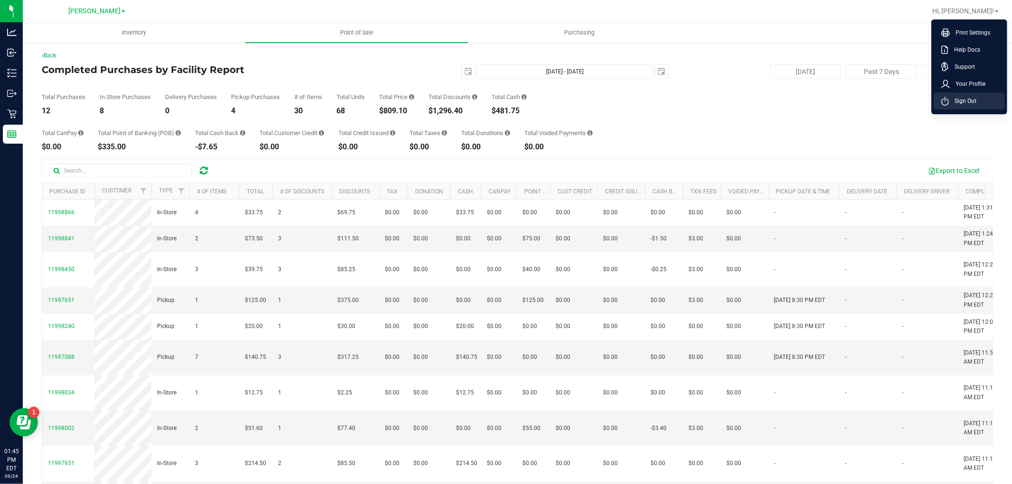 The width and height of the screenshot is (1012, 484). Describe the element at coordinates (392, 192) in the screenshot. I see `a: Tax` at that location.